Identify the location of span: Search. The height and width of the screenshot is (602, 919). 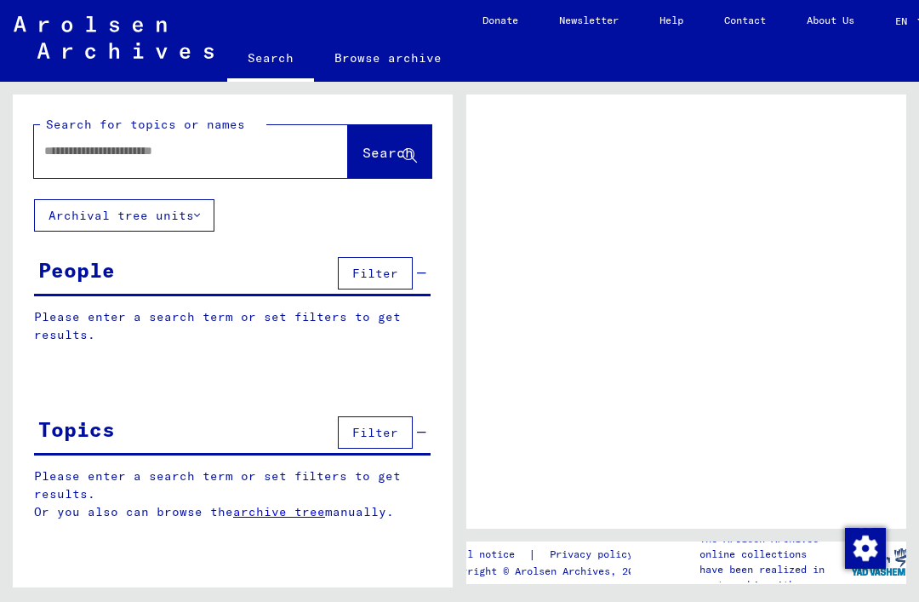
(388, 152).